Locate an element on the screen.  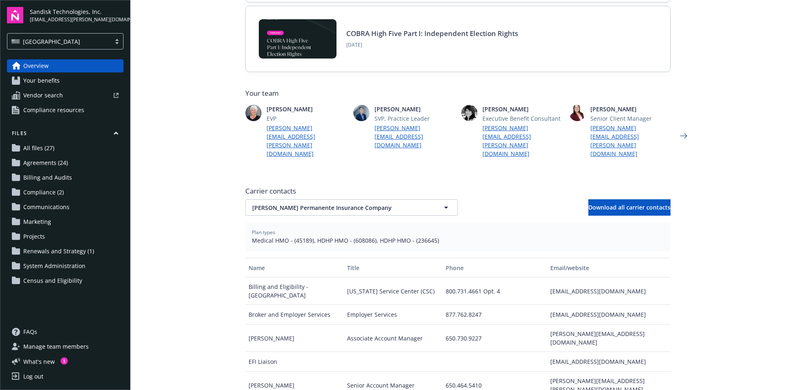
span: Projects is located at coordinates (34, 236).